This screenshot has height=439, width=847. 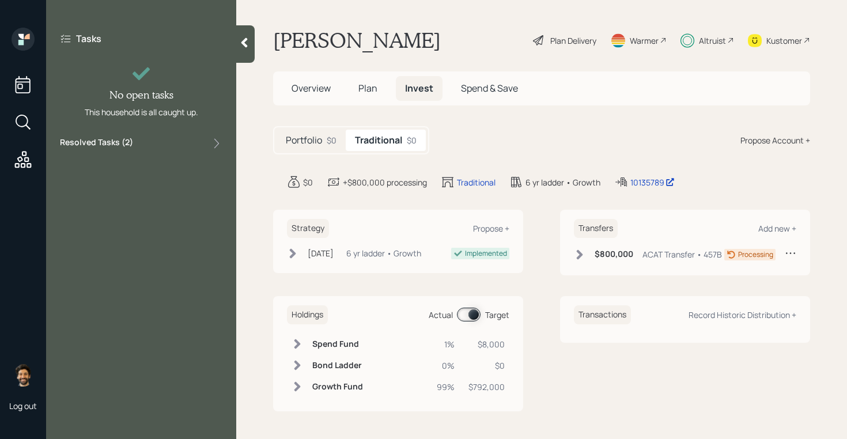 I want to click on span: Overview, so click(x=311, y=88).